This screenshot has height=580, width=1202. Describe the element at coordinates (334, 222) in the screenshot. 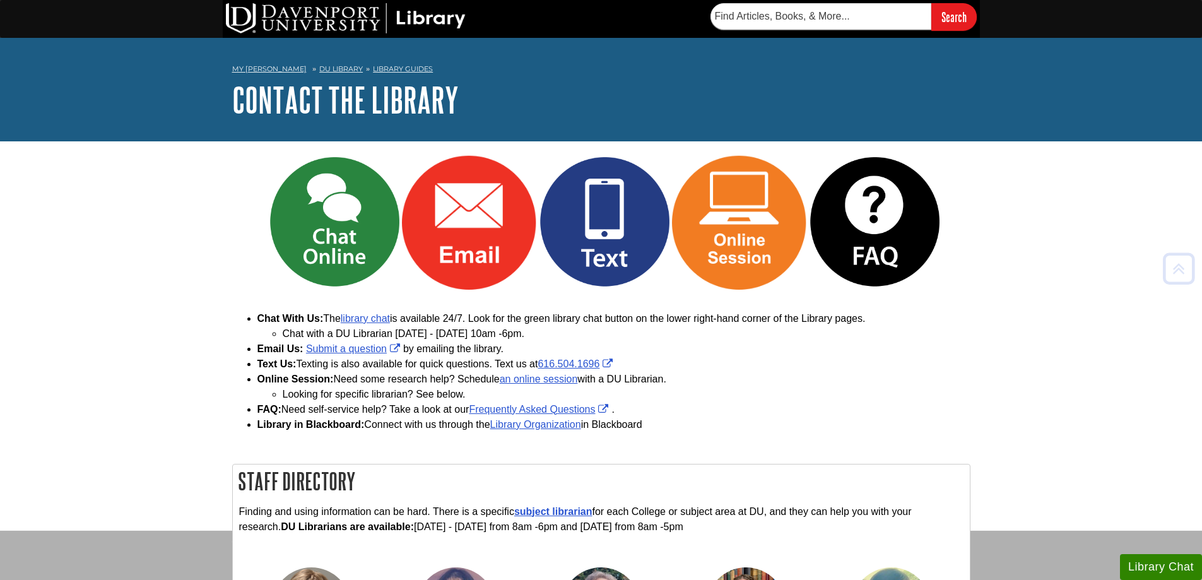

I see `img: Chat` at that location.